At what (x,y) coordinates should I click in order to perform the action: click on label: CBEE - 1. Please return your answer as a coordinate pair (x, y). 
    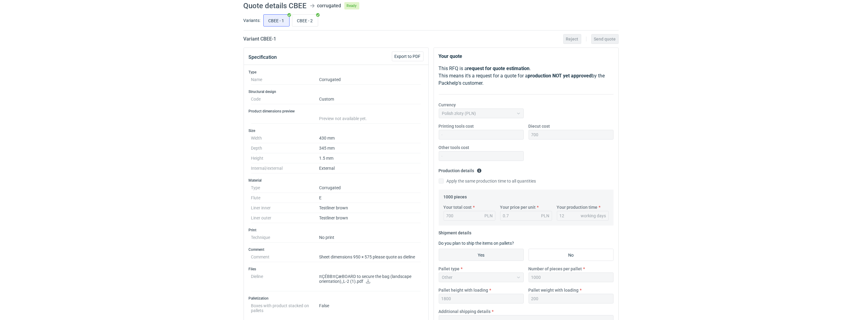
    Looking at the image, I should click on (277, 20).